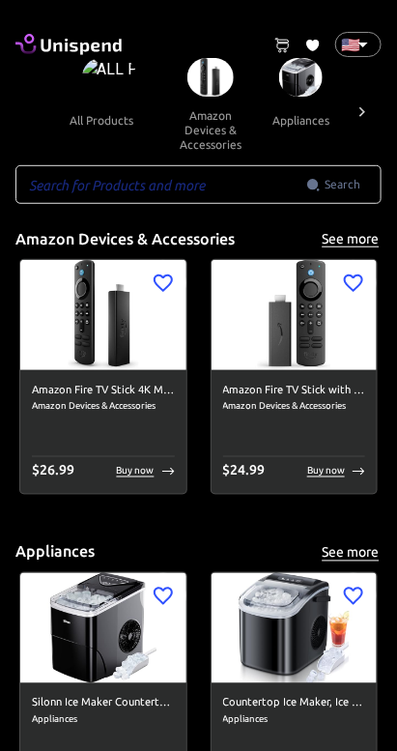 The image size is (397, 751). I want to click on span: $ 26.99, so click(53, 471).